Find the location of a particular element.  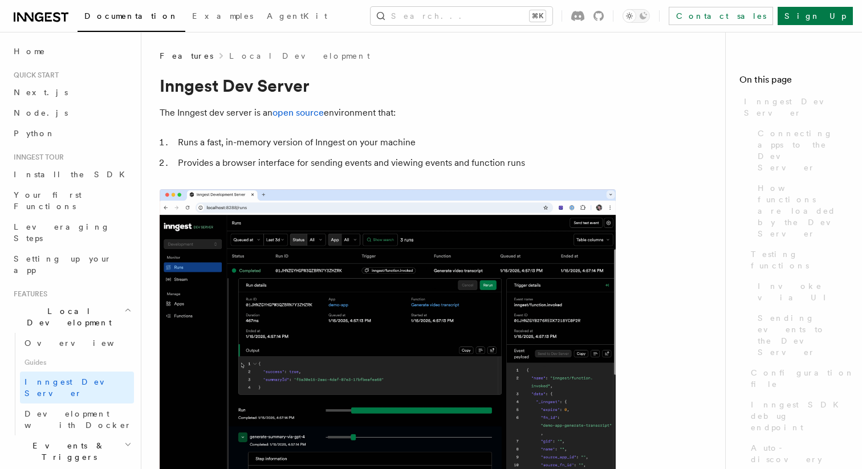

span: Overview is located at coordinates (83, 343).